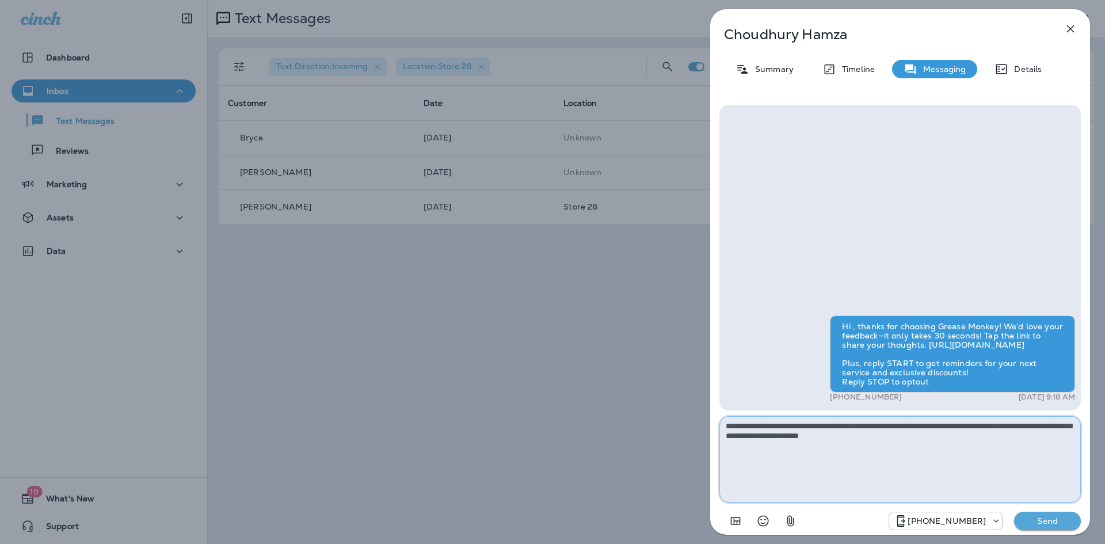 The width and height of the screenshot is (1105, 544). What do you see at coordinates (946, 521) in the screenshot?
I see `div: +1 (208) 858-5823` at bounding box center [946, 521].